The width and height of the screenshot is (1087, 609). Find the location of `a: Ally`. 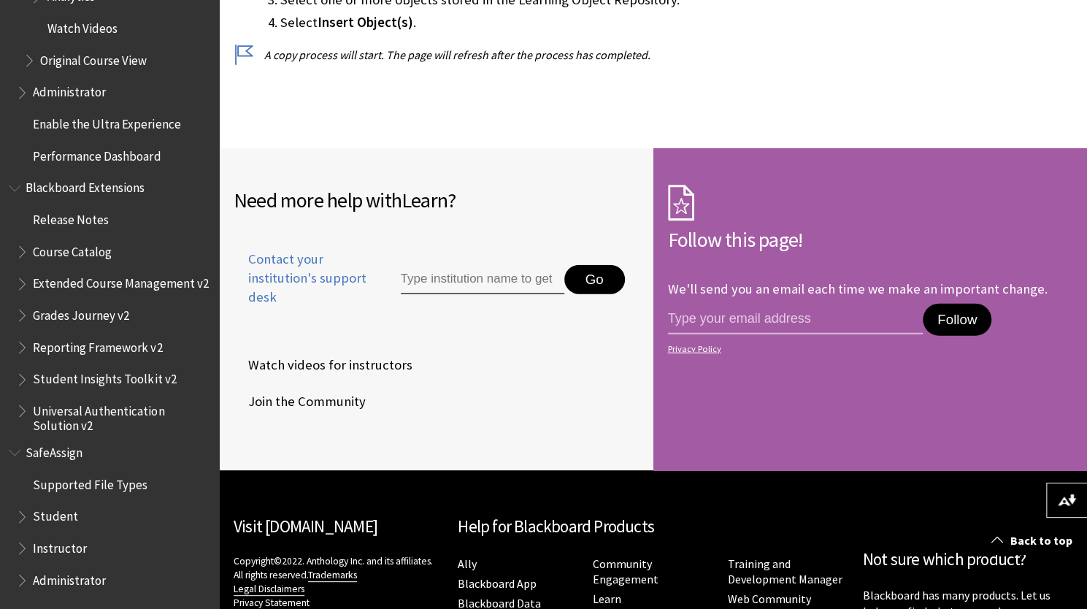

a: Ally is located at coordinates (467, 564).